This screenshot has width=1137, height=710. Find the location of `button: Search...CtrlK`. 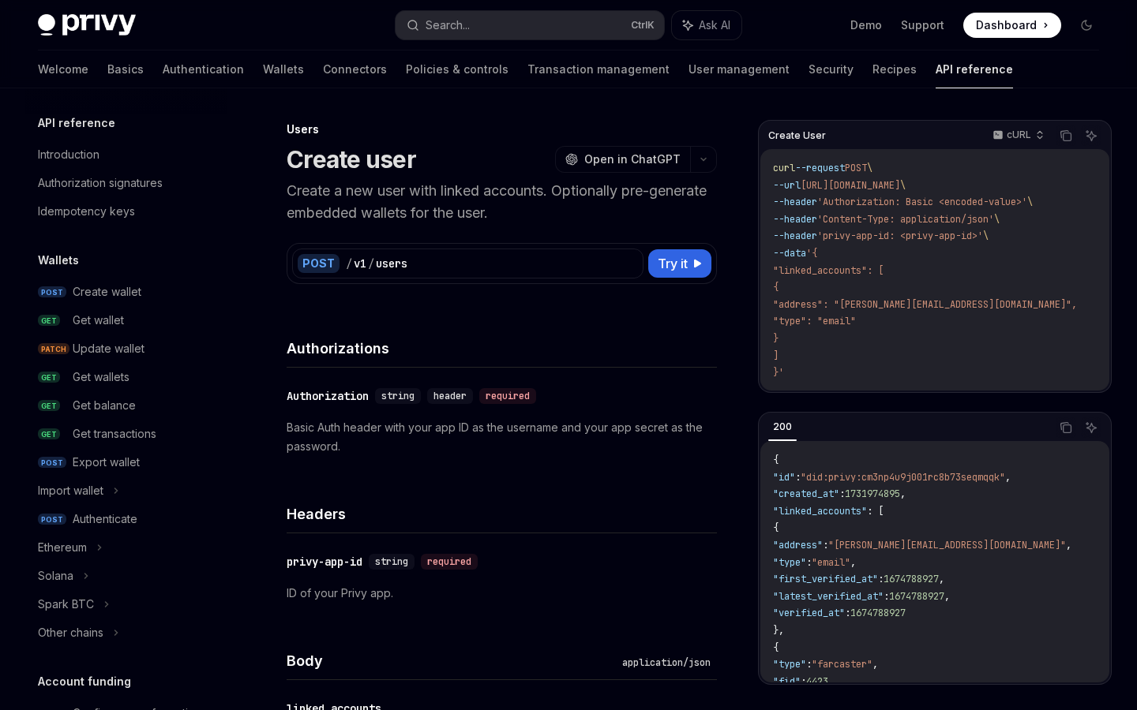

button: Search...CtrlK is located at coordinates (529, 25).